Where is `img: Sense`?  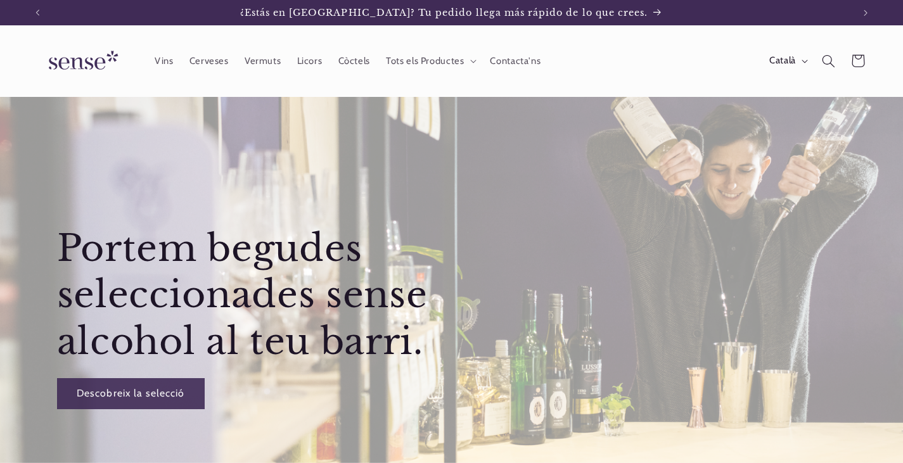 img: Sense is located at coordinates (81, 61).